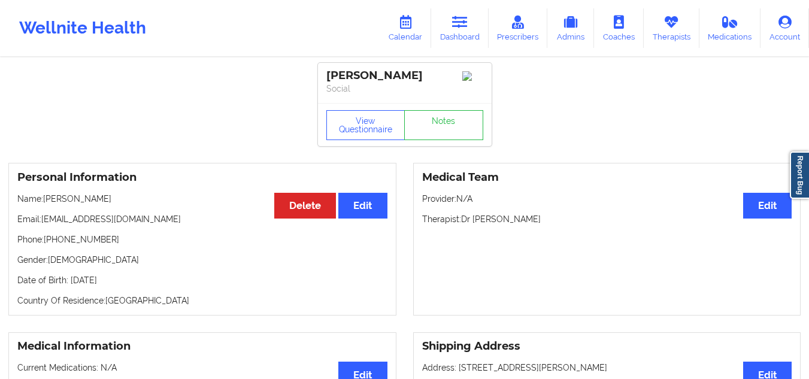 This screenshot has width=809, height=379. I want to click on a: Calendar, so click(405, 28).